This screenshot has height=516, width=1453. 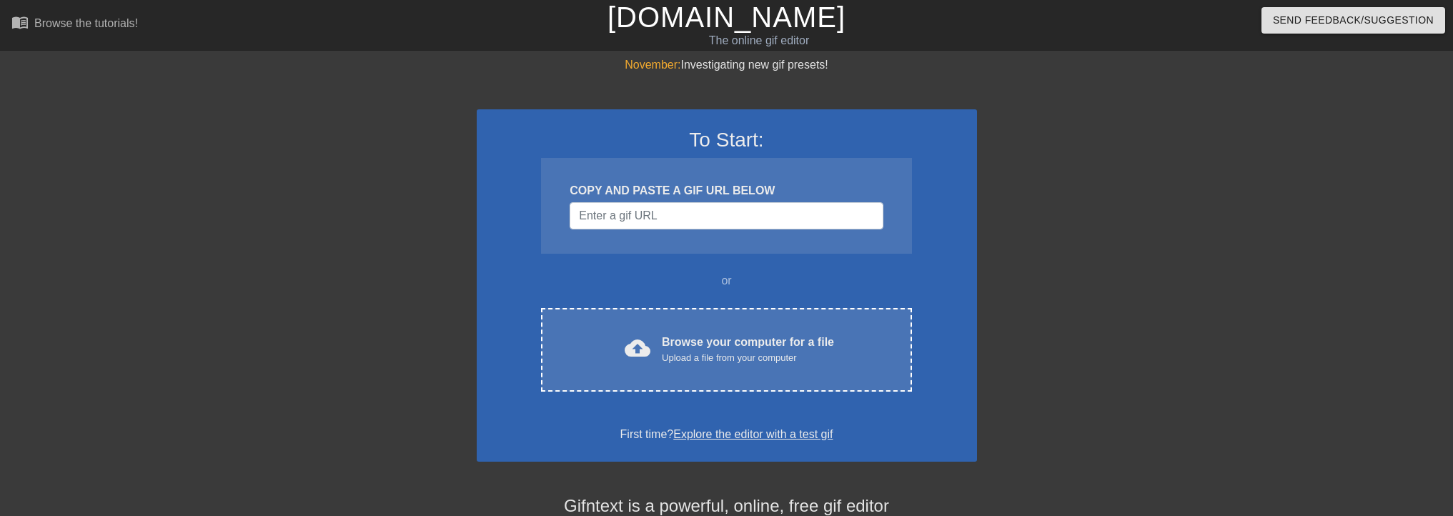 What do you see at coordinates (727, 140) in the screenshot?
I see `h3: To Start:` at bounding box center [727, 140].